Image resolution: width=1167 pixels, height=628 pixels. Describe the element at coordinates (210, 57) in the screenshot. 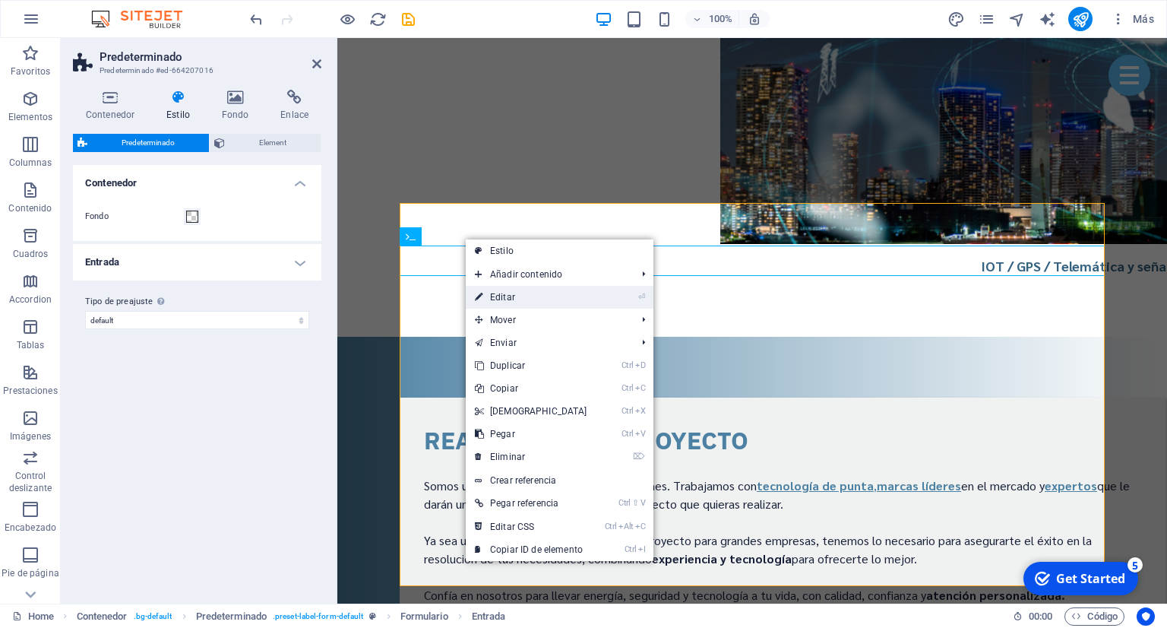

I see `h2: Predeterminado` at that location.